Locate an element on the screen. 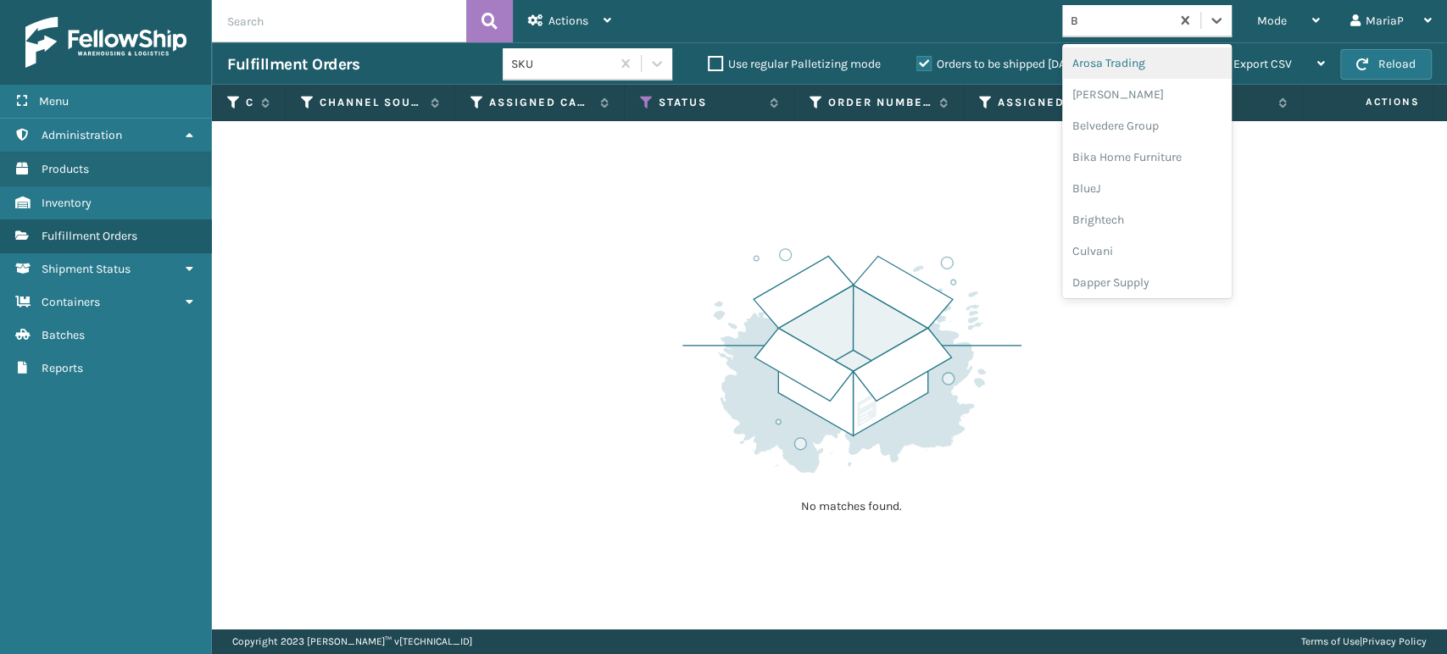  span: Menu is located at coordinates (53, 101).